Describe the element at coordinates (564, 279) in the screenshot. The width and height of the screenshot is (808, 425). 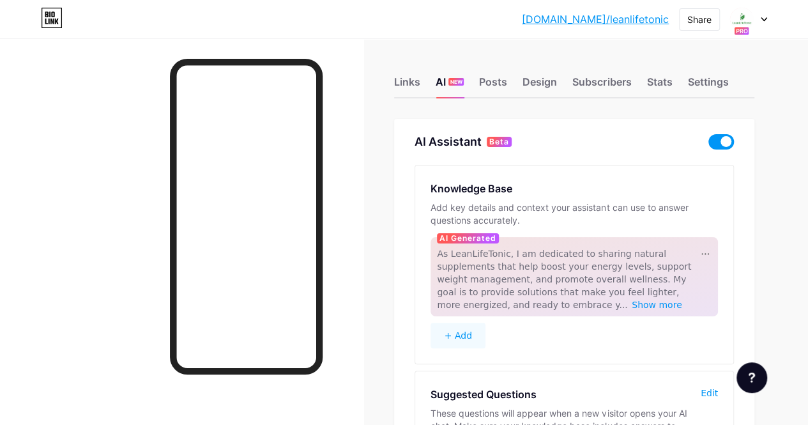
I see `span: As LeanLifeTonic, I am dedicated to sharing natural supplements that help boost your energy level...` at that location.